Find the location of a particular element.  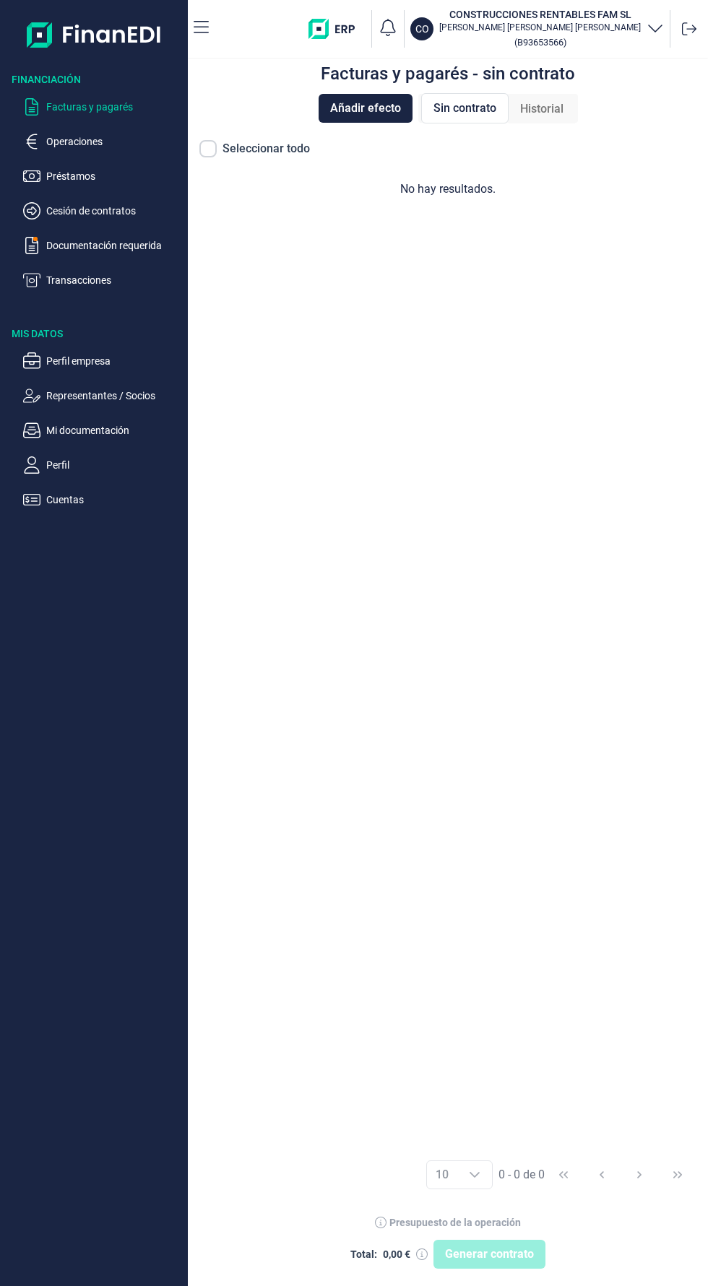

p: Perfil is located at coordinates (114, 465).